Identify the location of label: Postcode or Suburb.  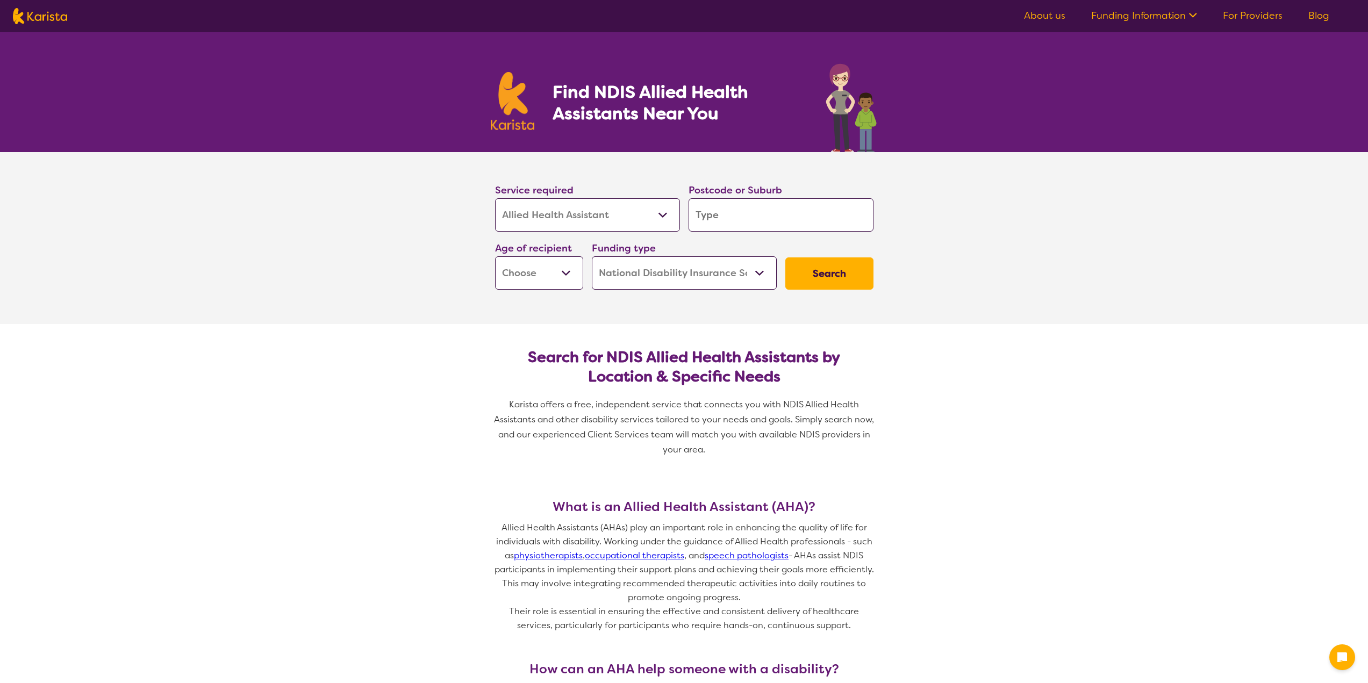
(735, 190).